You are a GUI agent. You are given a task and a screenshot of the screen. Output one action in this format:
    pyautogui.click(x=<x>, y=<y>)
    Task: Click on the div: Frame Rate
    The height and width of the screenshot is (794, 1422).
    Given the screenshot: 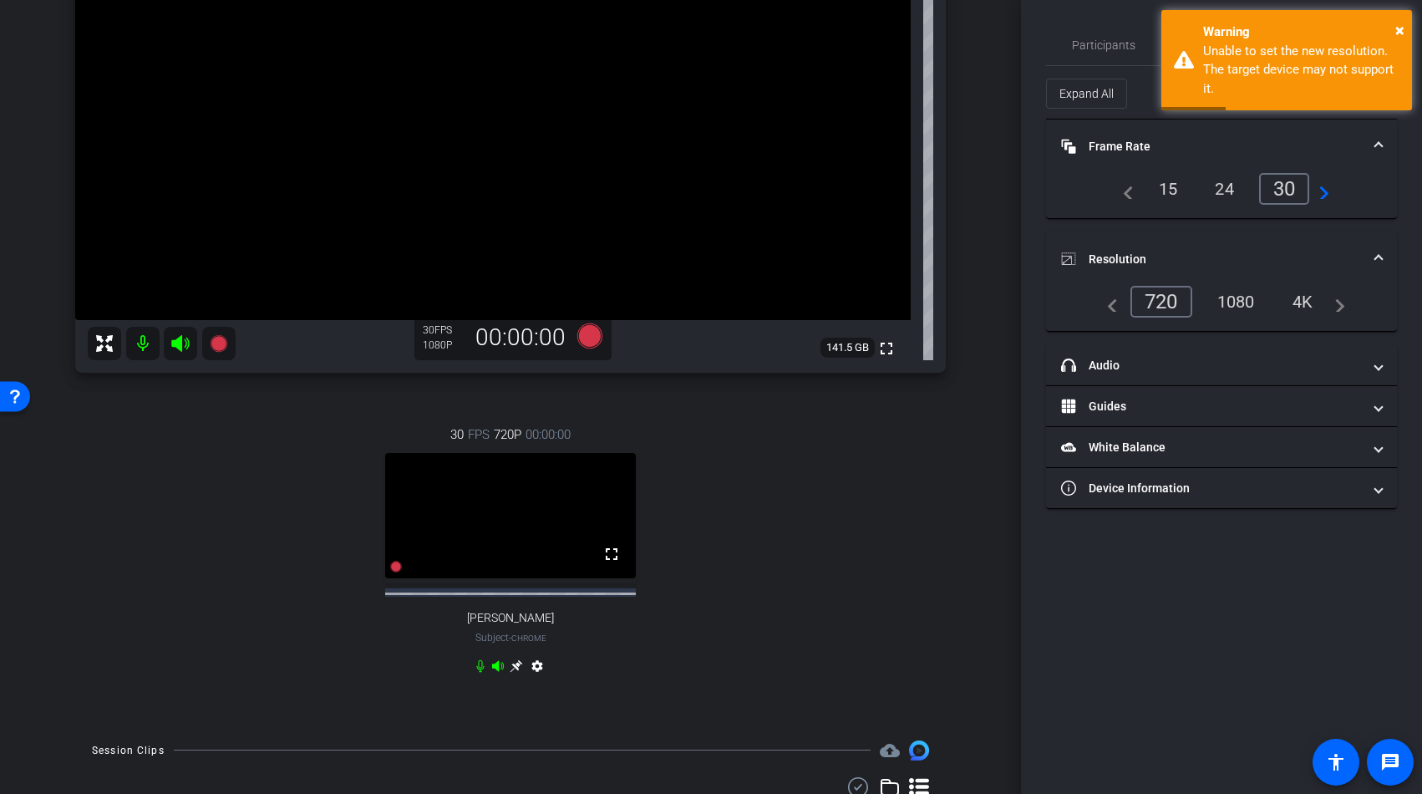 What is the action you would take?
    pyautogui.click(x=1222, y=196)
    